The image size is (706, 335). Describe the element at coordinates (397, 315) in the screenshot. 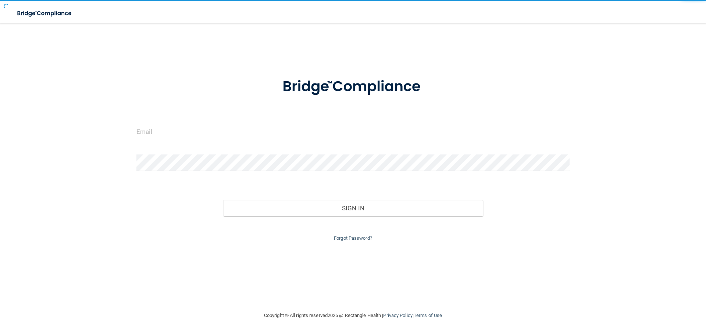

I see `a: Privacy Policy` at that location.